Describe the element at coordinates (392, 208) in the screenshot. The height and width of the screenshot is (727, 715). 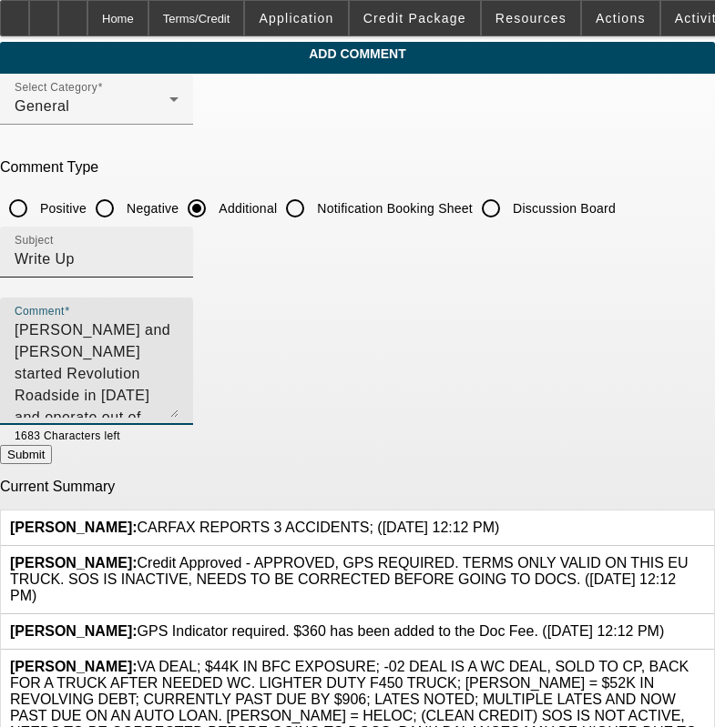
I see `label: Notification Booking Sheet` at that location.